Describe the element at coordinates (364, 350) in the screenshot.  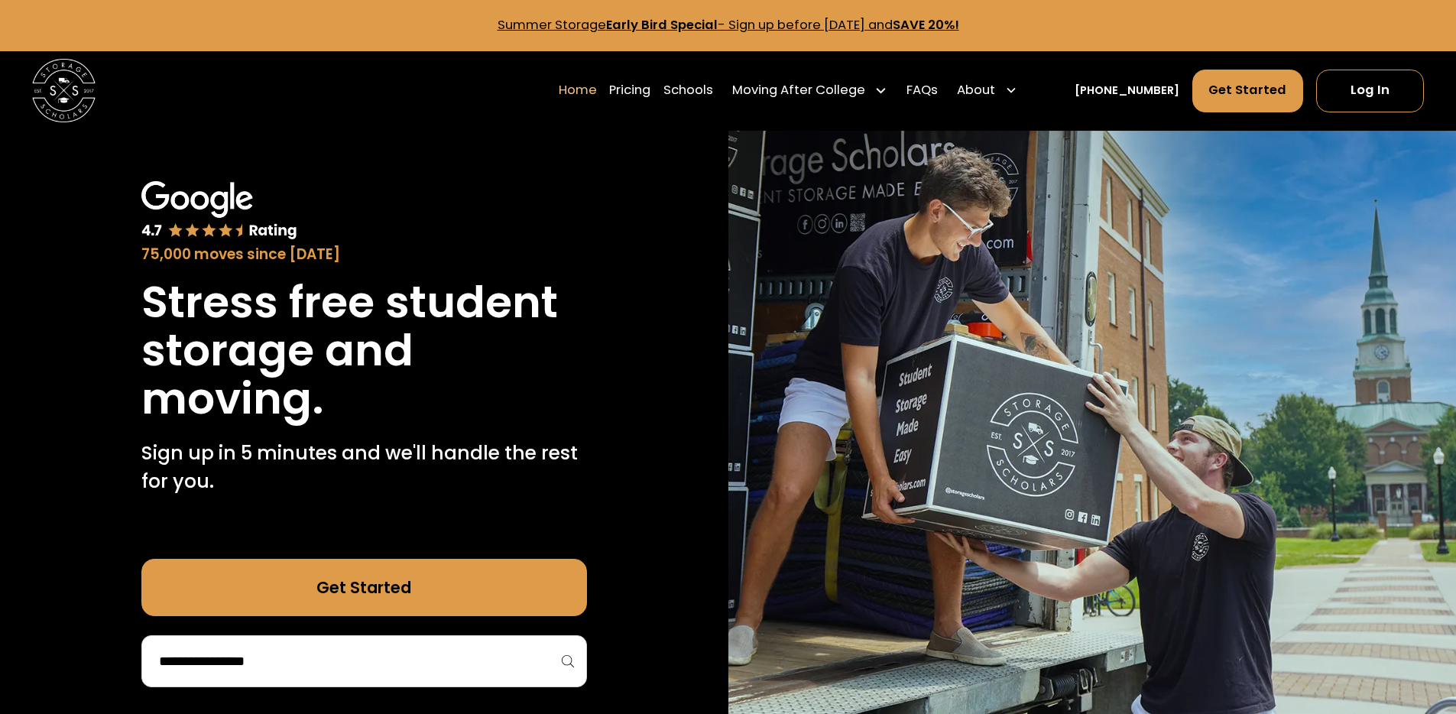
I see `h1: Stress free student storage and moving.` at that location.